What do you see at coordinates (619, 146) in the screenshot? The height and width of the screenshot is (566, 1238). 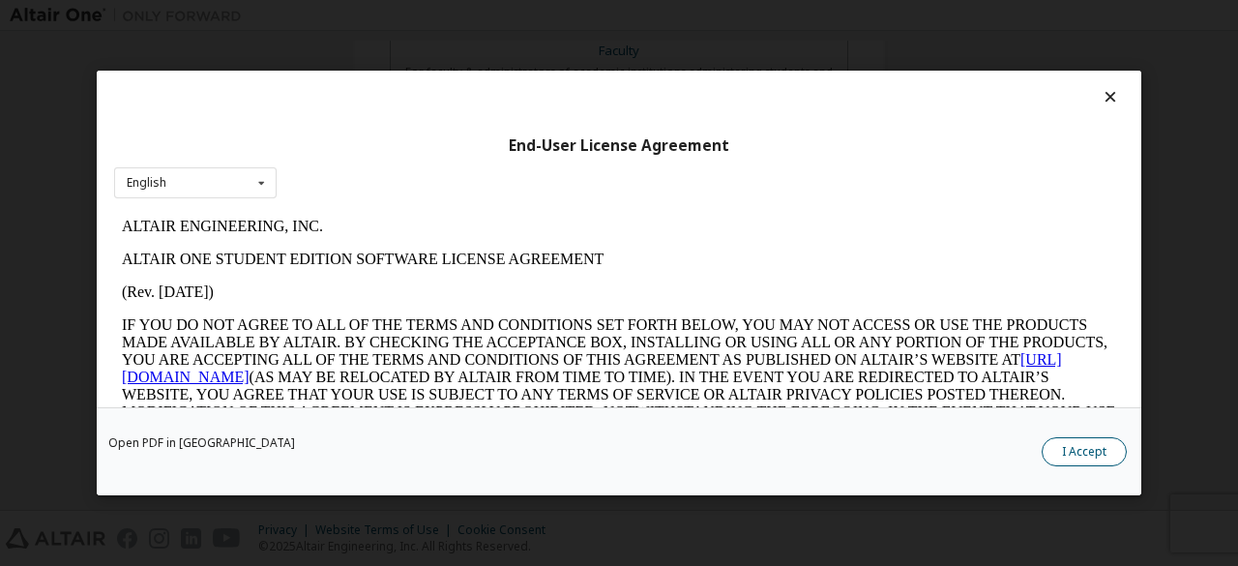 I see `div: End-User License Agreement` at bounding box center [619, 146].